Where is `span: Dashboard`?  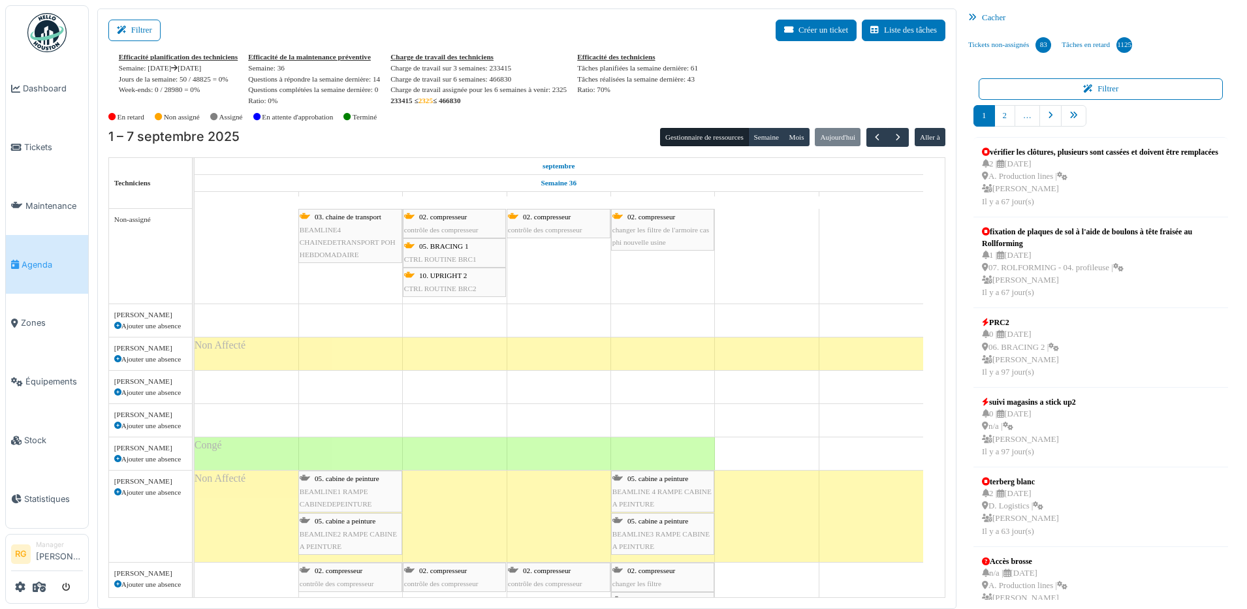
span: Dashboard is located at coordinates (53, 88).